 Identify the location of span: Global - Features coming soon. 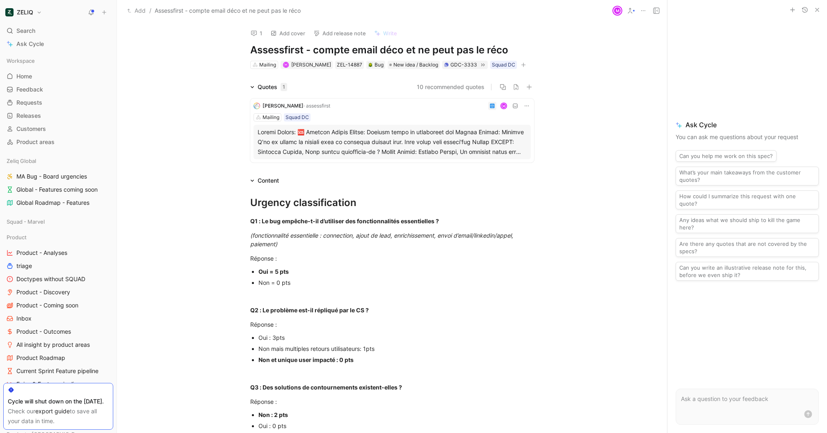
(57, 190).